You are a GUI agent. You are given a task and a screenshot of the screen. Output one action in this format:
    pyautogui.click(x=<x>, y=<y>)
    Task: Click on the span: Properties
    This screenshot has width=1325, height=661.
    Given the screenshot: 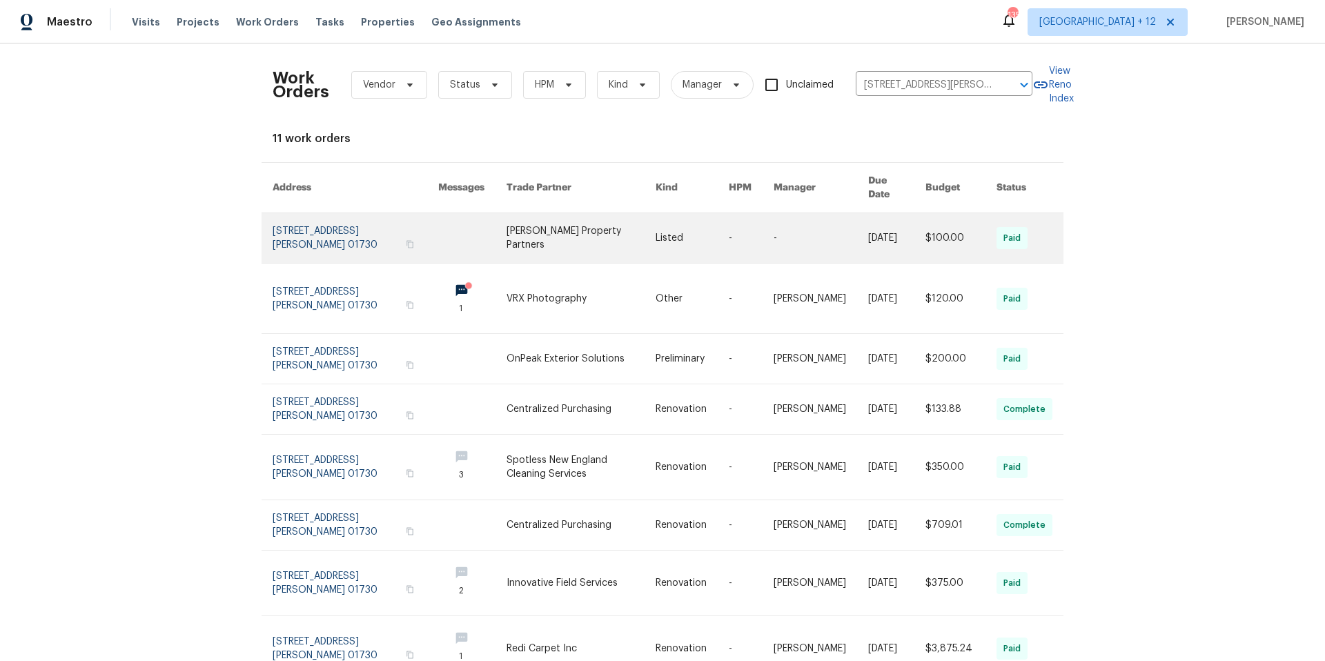 What is the action you would take?
    pyautogui.click(x=388, y=22)
    